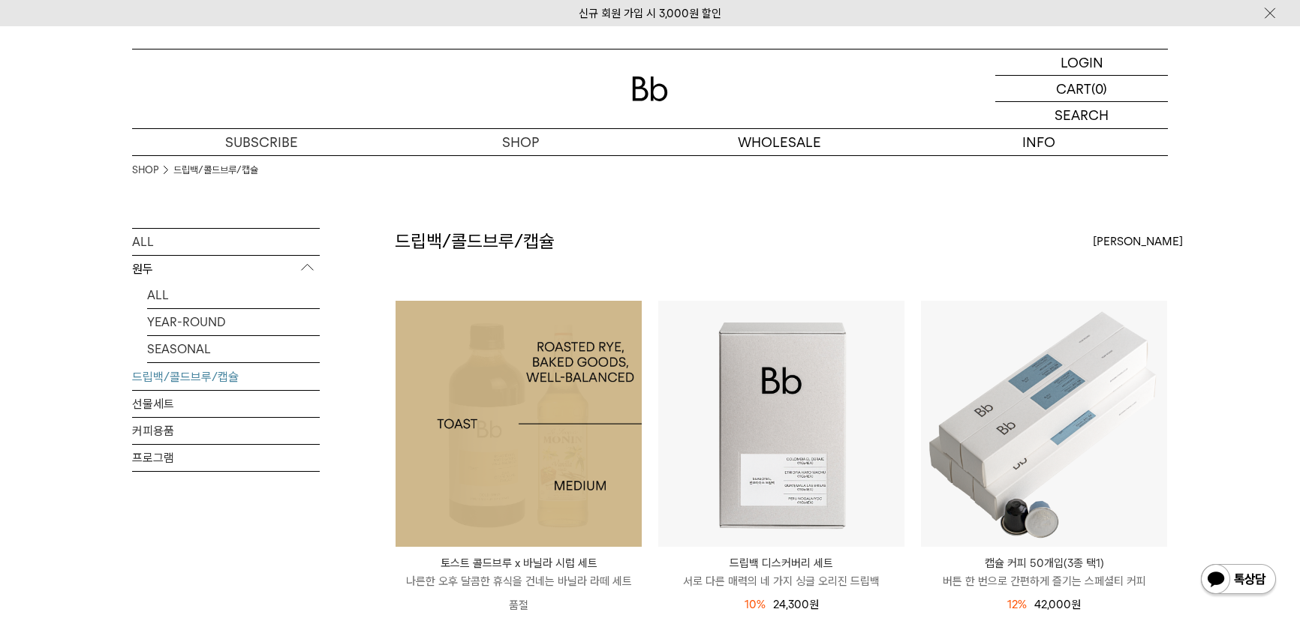  I want to click on p: 나른한 오후 달콤한 휴식을 건네는 바닐라 라떼 세트, so click(518, 582).